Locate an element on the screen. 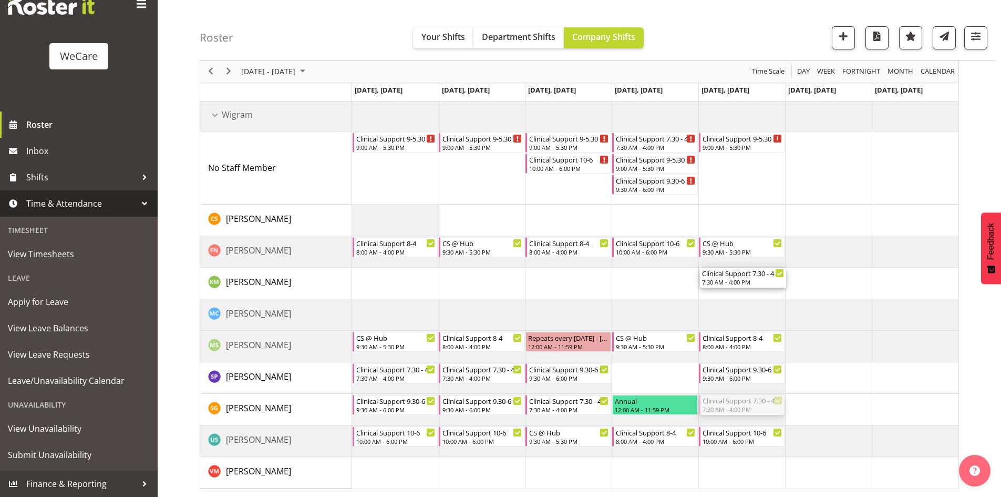 The height and width of the screenshot is (497, 1001). div: Sanjita Gurung"s event - Clinical Support 7.30 - 4 Begin From Friday, October 3, 2025 at 7:30:00 ... is located at coordinates (743, 277).